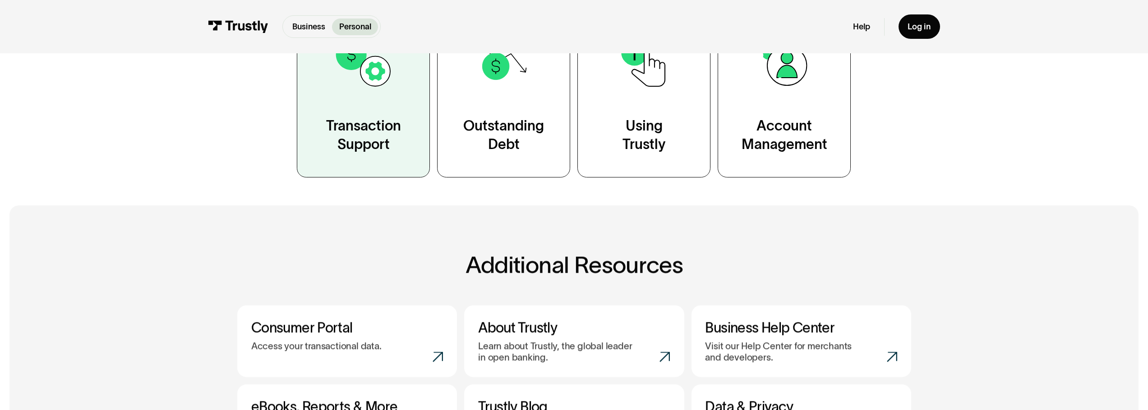 Image resolution: width=1148 pixels, height=410 pixels. I want to click on h3: About Trustly, so click(574, 327).